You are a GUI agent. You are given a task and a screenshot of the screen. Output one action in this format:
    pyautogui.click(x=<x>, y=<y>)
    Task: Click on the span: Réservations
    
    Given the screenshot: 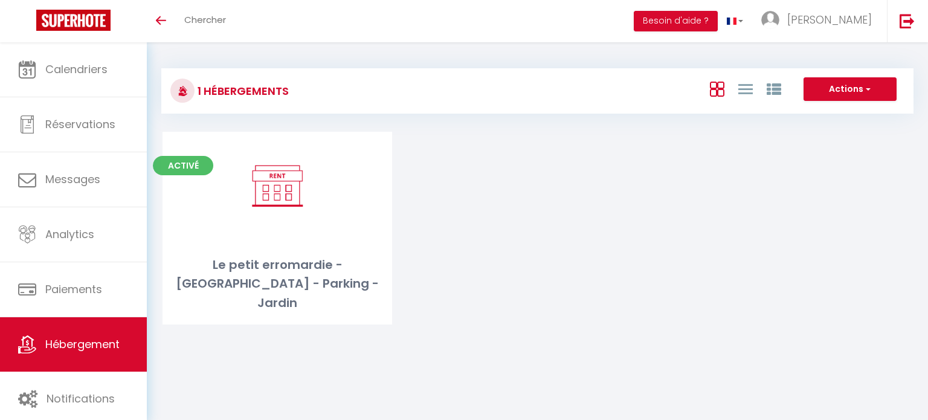 What is the action you would take?
    pyautogui.click(x=80, y=124)
    